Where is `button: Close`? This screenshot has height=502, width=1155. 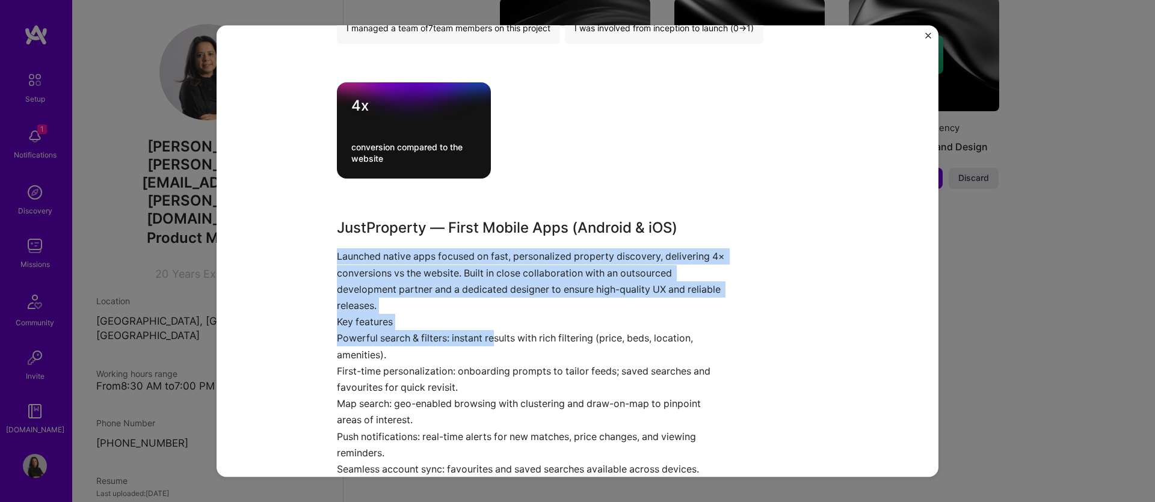
button: Close is located at coordinates (928, 39).